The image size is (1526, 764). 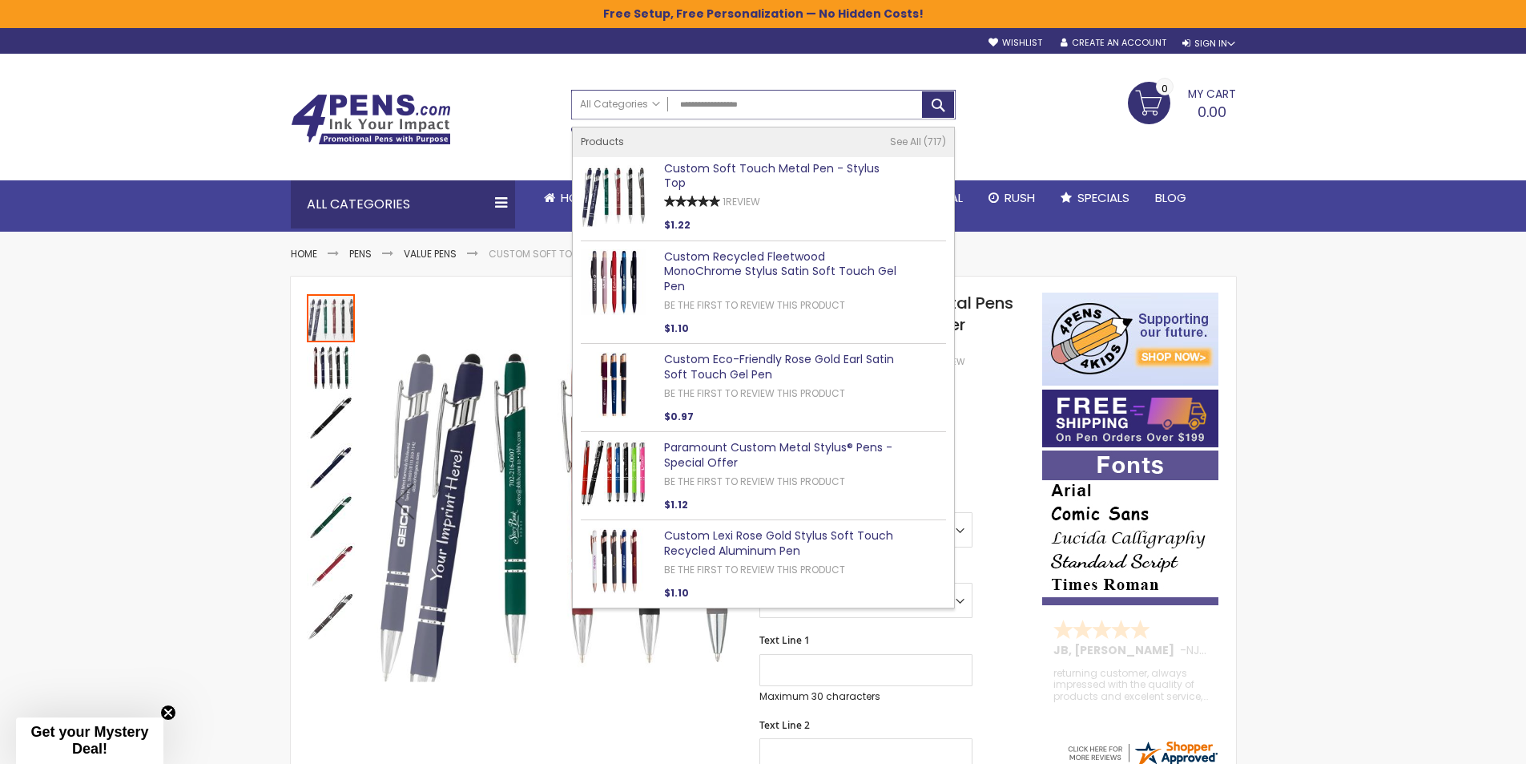 I want to click on div: returning customer, always impressed with the quality of products and excelent service, will retu..., so click(x=1131, y=684).